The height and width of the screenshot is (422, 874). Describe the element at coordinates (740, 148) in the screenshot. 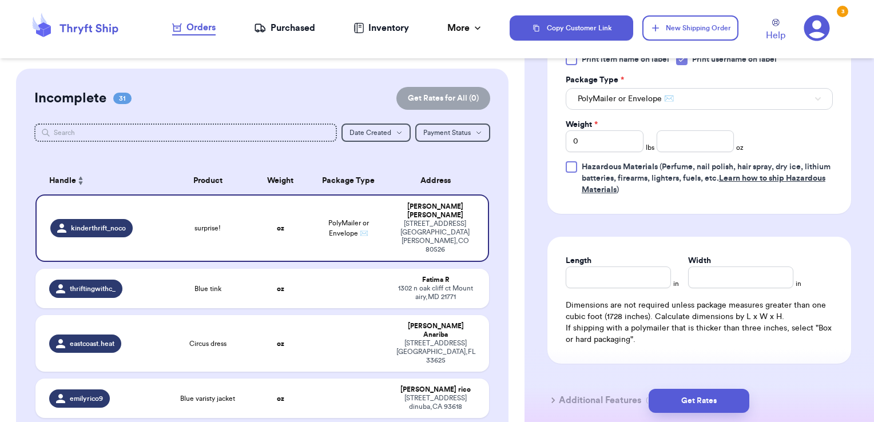

I see `span: oz` at that location.